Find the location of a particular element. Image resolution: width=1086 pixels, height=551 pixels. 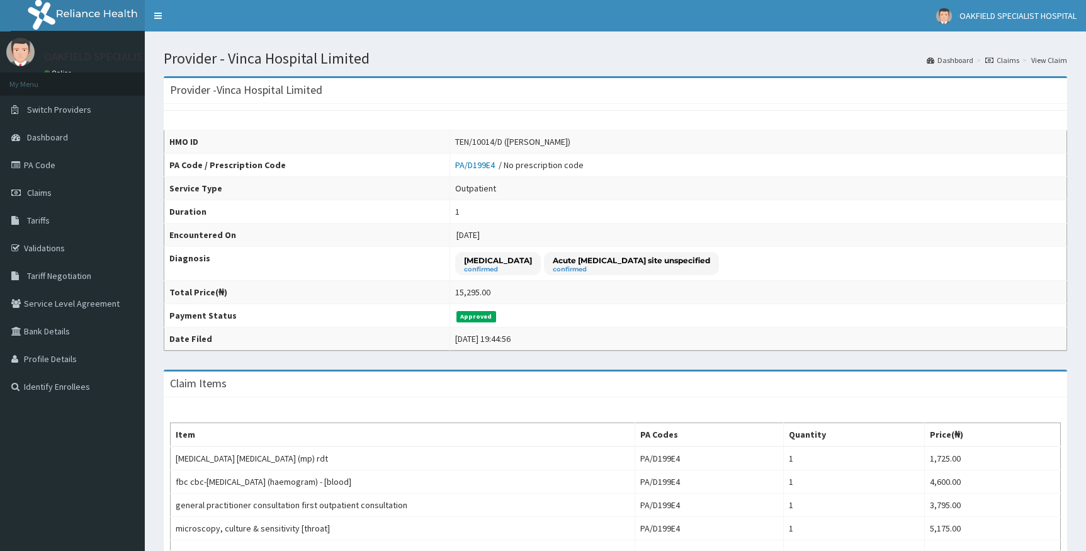

th: PA Code / Prescription Code is located at coordinates (307, 165).